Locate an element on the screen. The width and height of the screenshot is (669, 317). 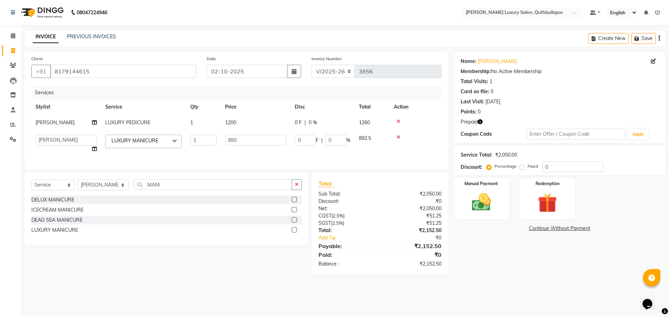
th: Service is located at coordinates (143, 107).